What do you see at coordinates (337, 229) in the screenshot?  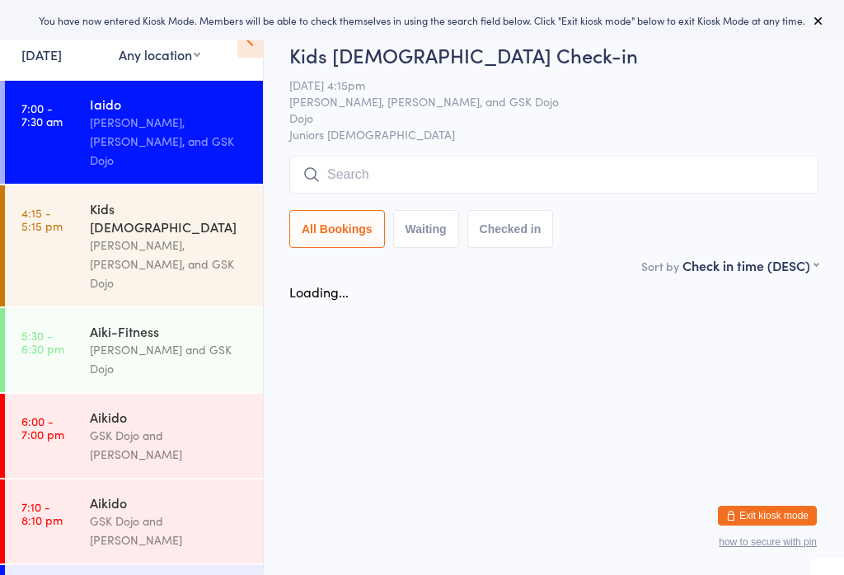 I see `button: All Bookings` at bounding box center [337, 229].